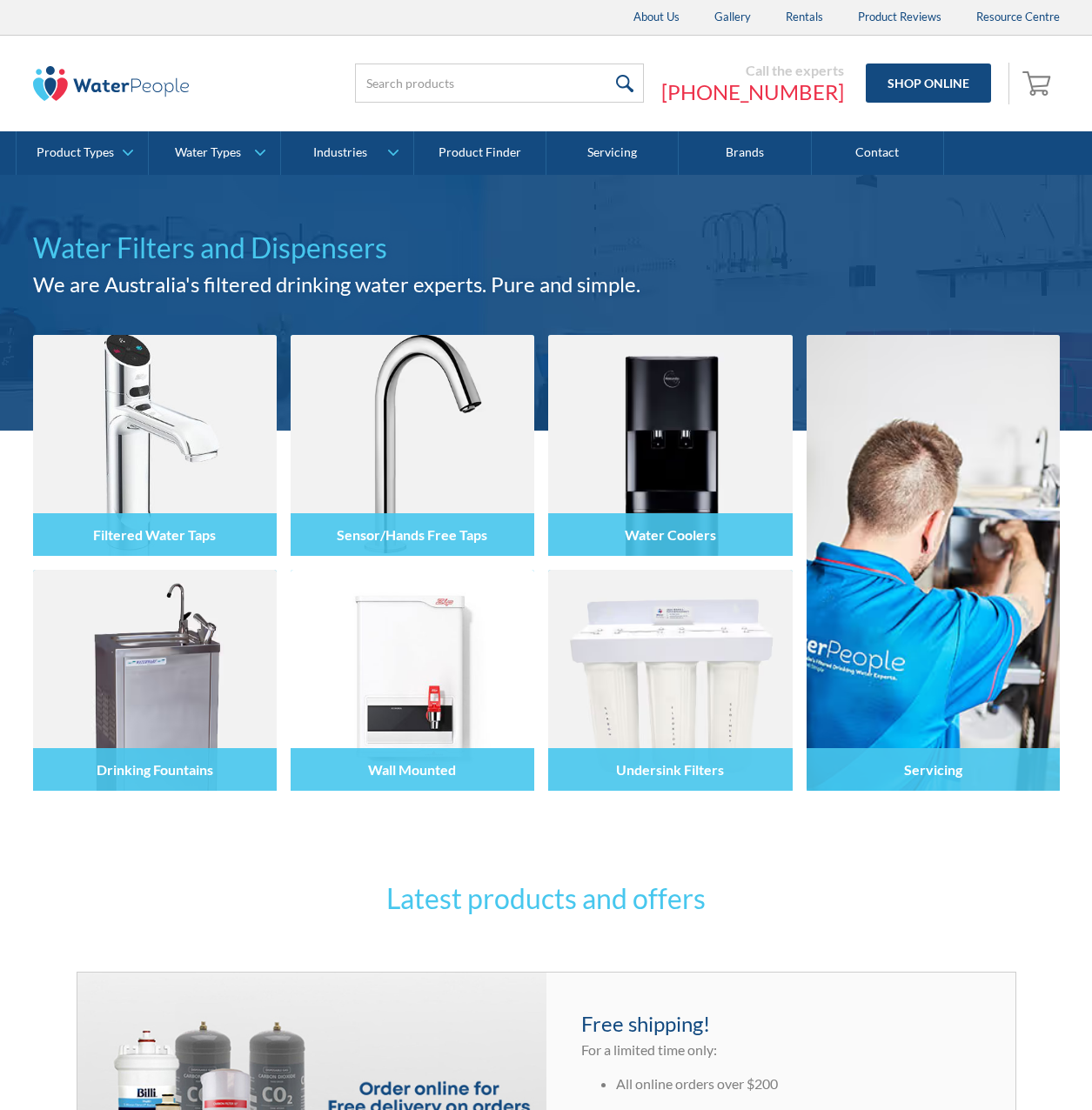 Image resolution: width=1092 pixels, height=1110 pixels. I want to click on a: Industries, so click(346, 153).